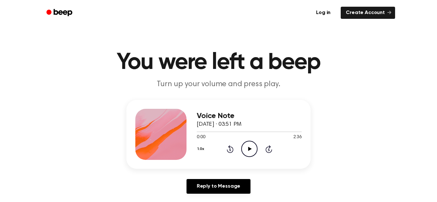 The height and width of the screenshot is (202, 437). What do you see at coordinates (201, 137) in the screenshot?
I see `span: 0:00` at bounding box center [201, 137].